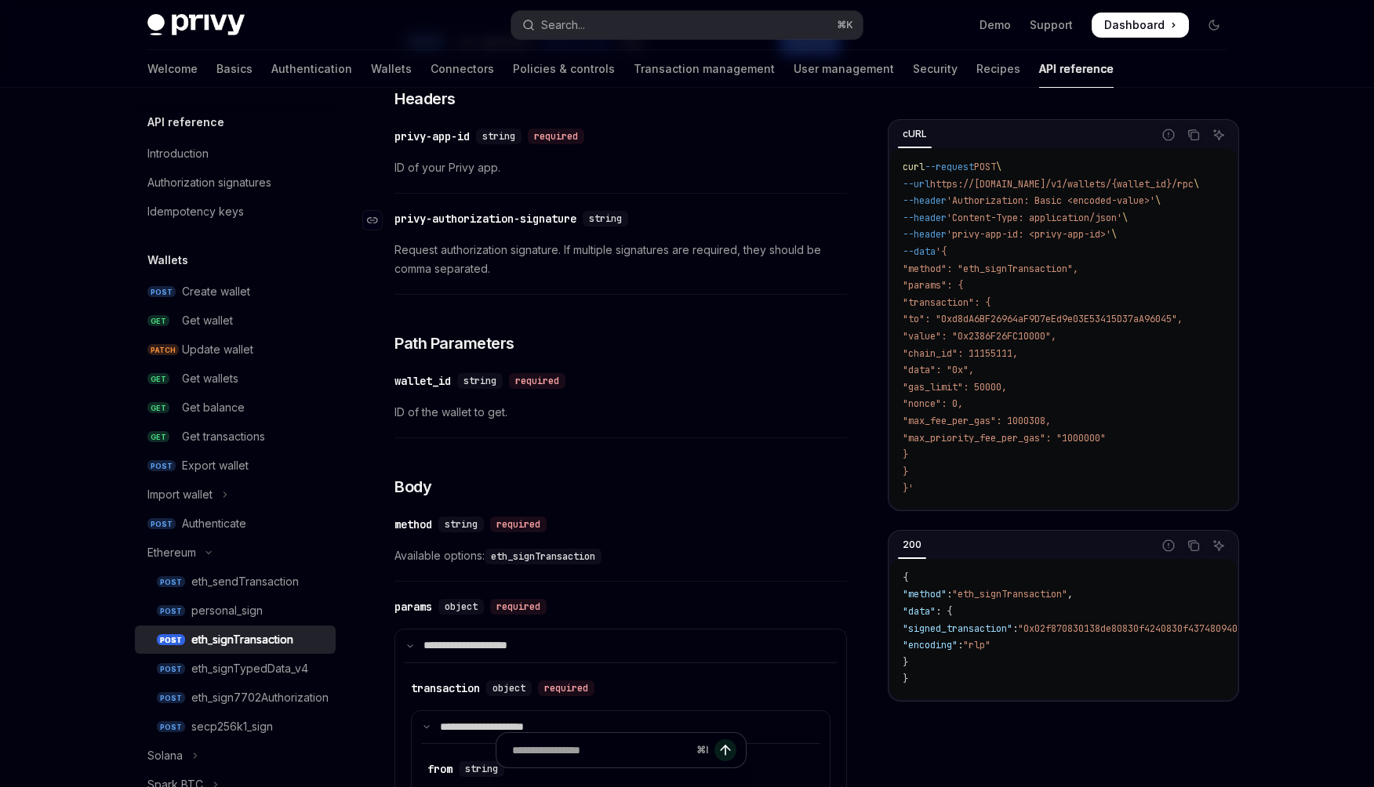 This screenshot has width=1374, height=787. Describe the element at coordinates (1134, 25) in the screenshot. I see `span: Dashboard` at that location.